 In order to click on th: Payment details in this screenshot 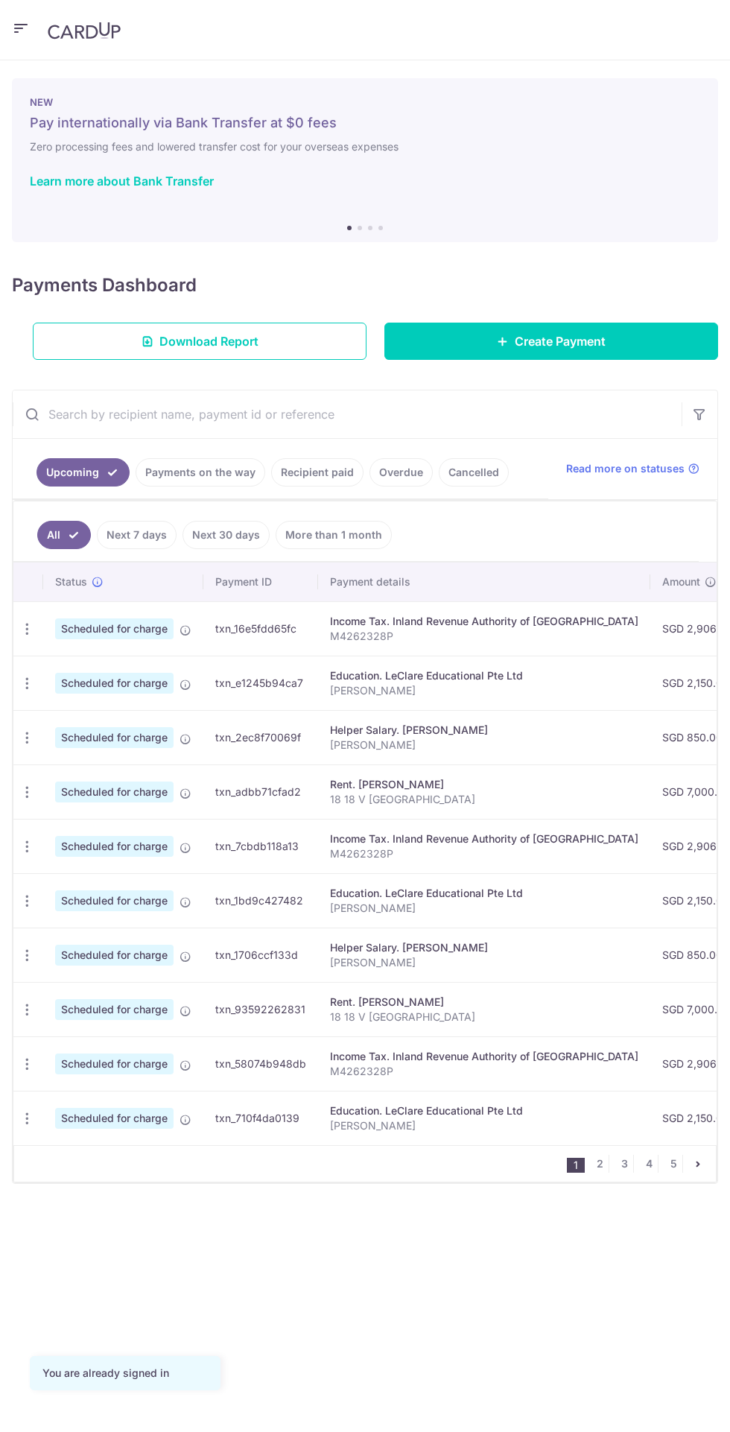, I will do `click(484, 582)`.